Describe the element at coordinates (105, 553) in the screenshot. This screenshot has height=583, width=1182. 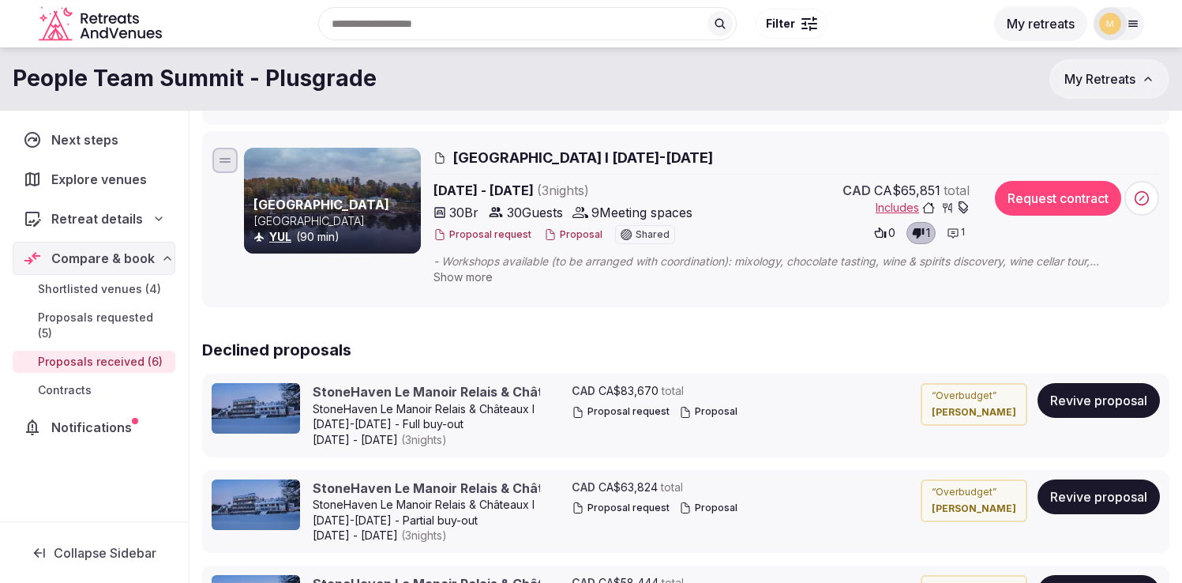
I see `span: Collapse Sidebar` at that location.